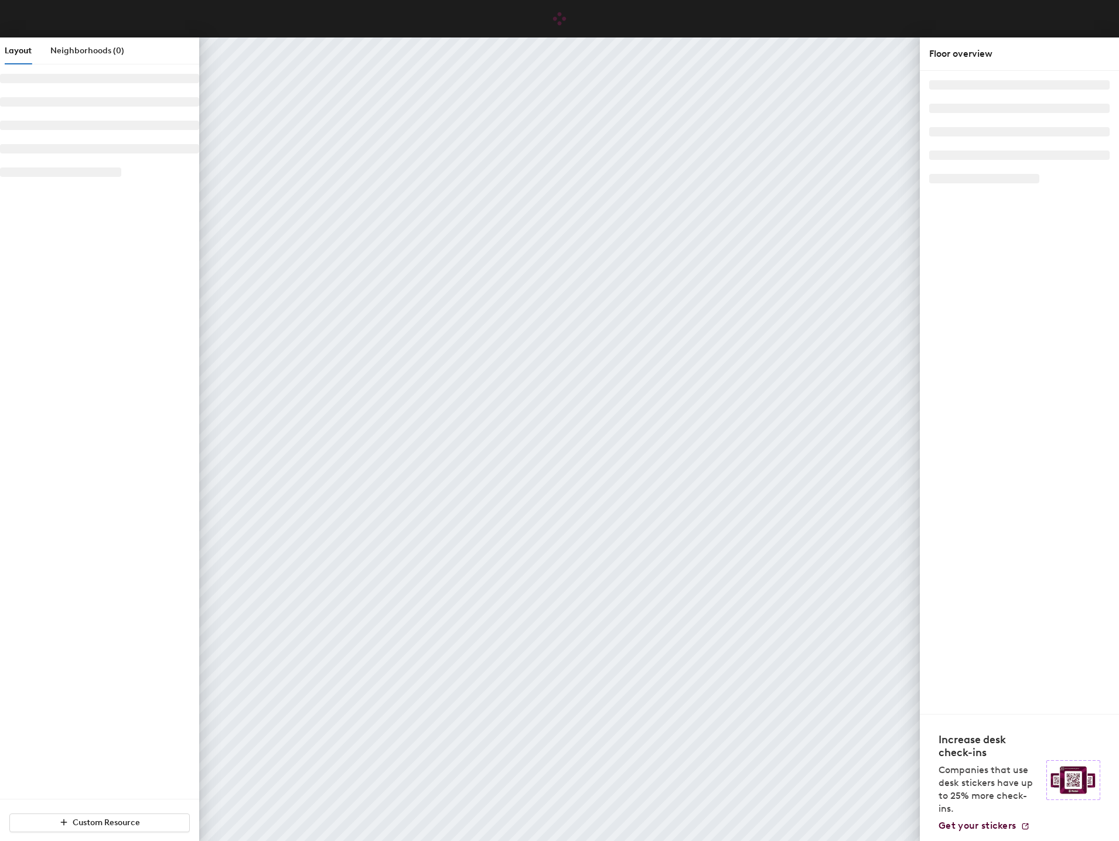  What do you see at coordinates (18, 50) in the screenshot?
I see `span: Layout` at bounding box center [18, 50].